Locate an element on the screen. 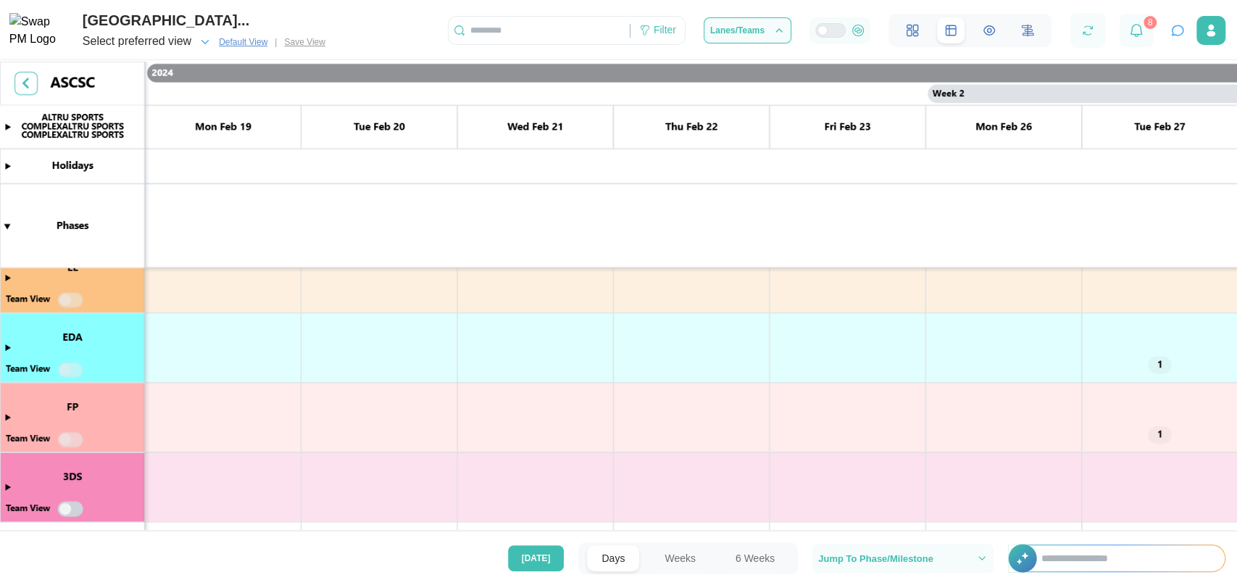 The width and height of the screenshot is (1237, 588). span: Lanes/Teams is located at coordinates (737, 30).